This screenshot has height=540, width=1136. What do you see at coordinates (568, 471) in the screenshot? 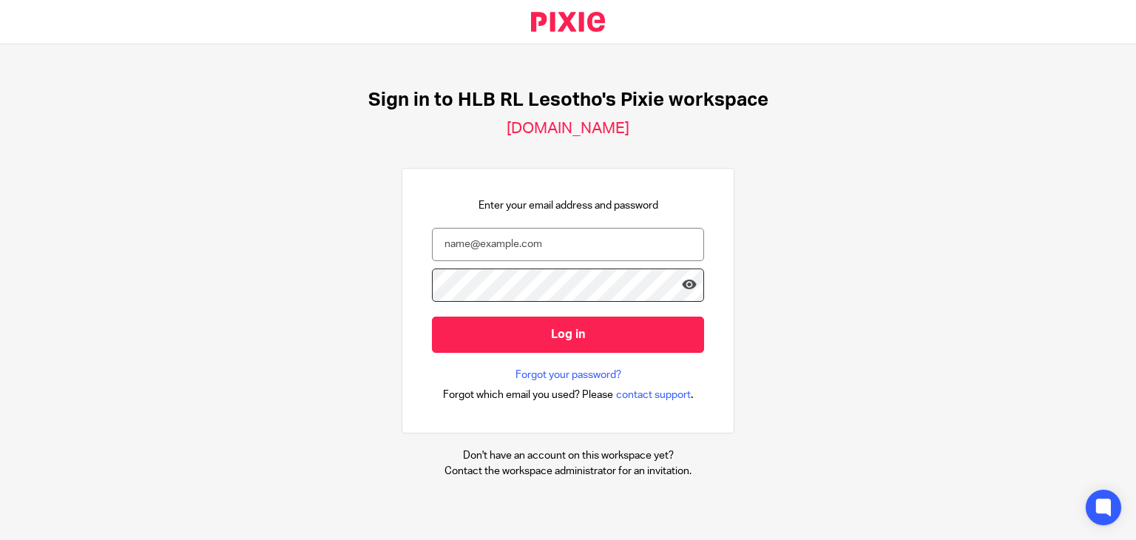
I see `p: Contact the workspace administrator for an invitation.` at bounding box center [568, 471].